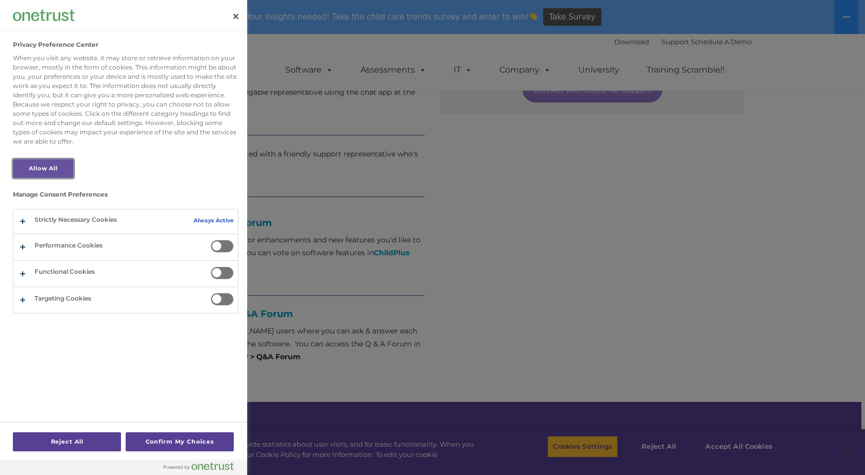 Image resolution: width=865 pixels, height=475 pixels. What do you see at coordinates (56, 45) in the screenshot?
I see `h2: Privacy Preference Center` at bounding box center [56, 45].